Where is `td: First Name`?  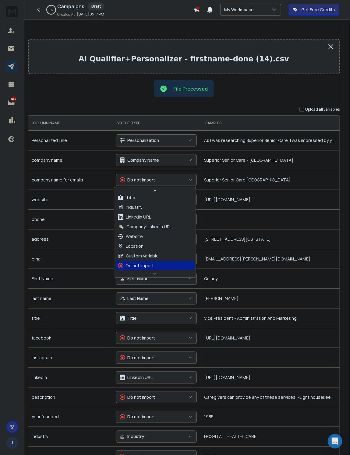
td: First Name is located at coordinates (70, 279).